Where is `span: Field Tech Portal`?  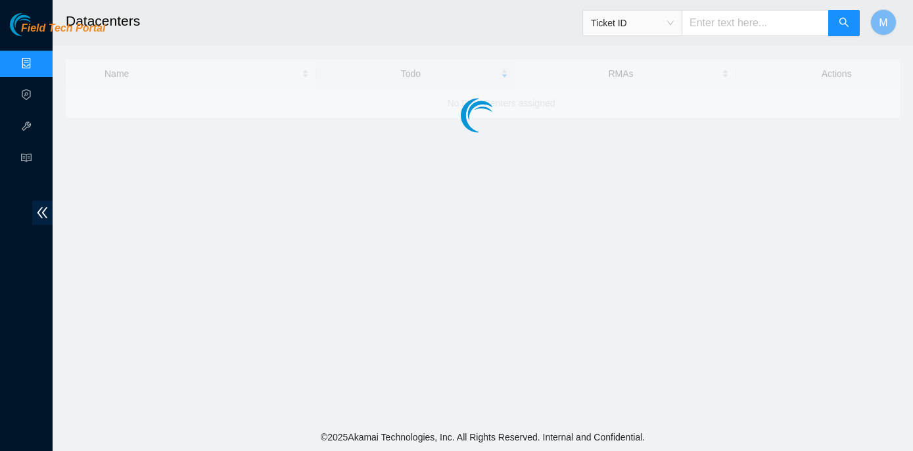
span: Field Tech Portal is located at coordinates (63, 28).